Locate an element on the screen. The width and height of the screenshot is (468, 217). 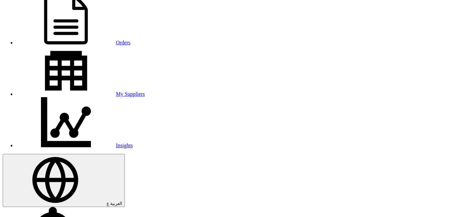
span: العربية is located at coordinates (116, 203).